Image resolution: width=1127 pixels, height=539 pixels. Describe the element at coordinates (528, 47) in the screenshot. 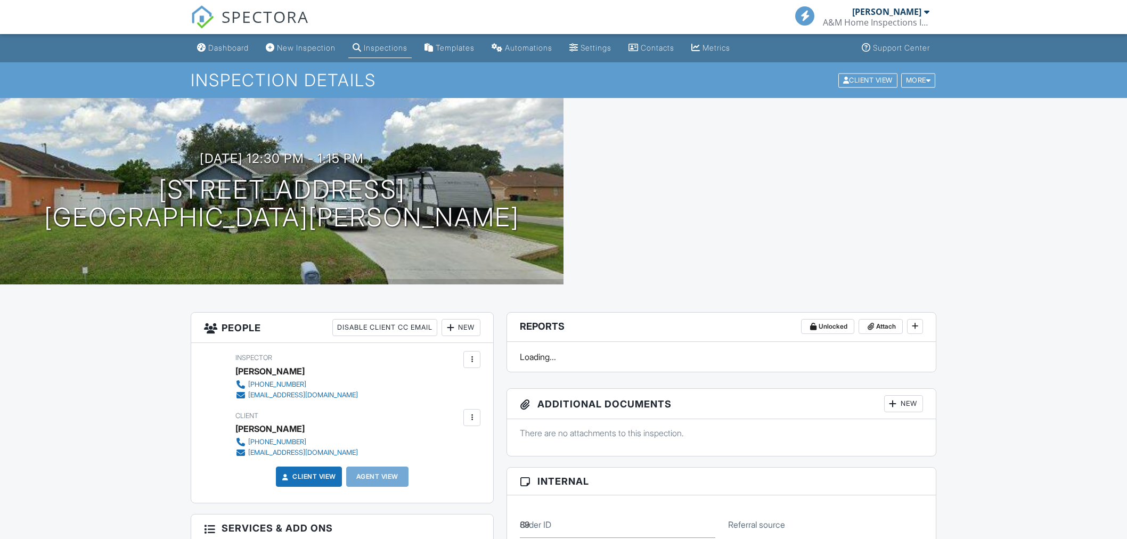

I see `div: Automations` at that location.